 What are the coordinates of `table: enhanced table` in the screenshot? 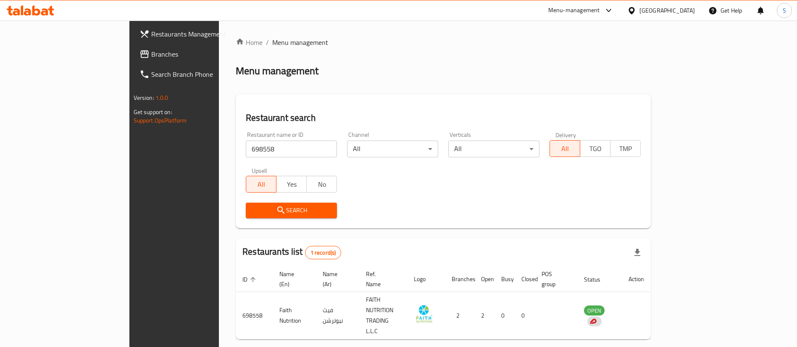 It's located at (443, 303).